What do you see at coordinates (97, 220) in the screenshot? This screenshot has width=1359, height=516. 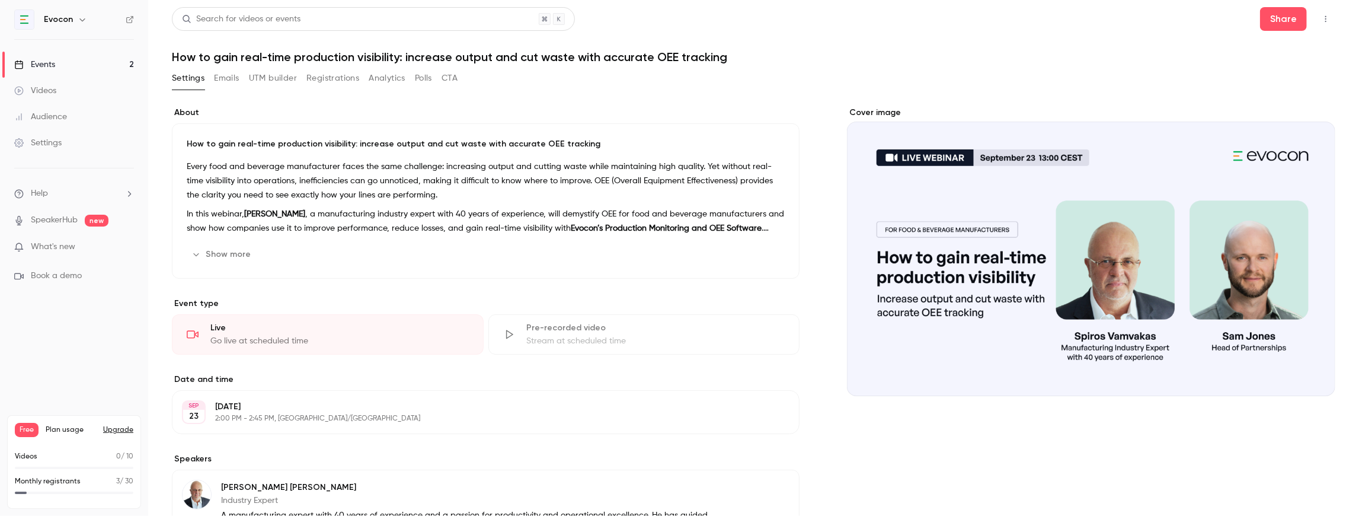 I see `span: new` at bounding box center [97, 220].